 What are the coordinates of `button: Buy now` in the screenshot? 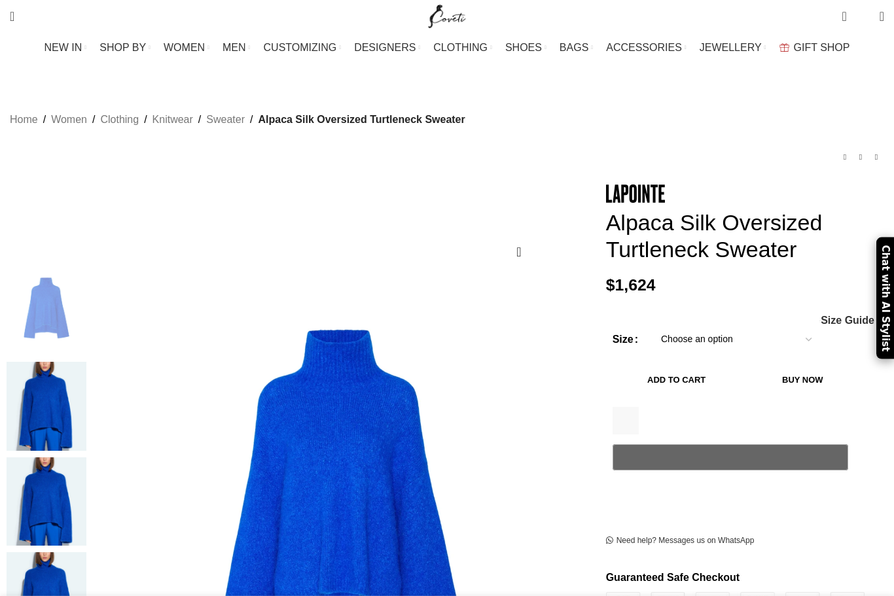 It's located at (803, 380).